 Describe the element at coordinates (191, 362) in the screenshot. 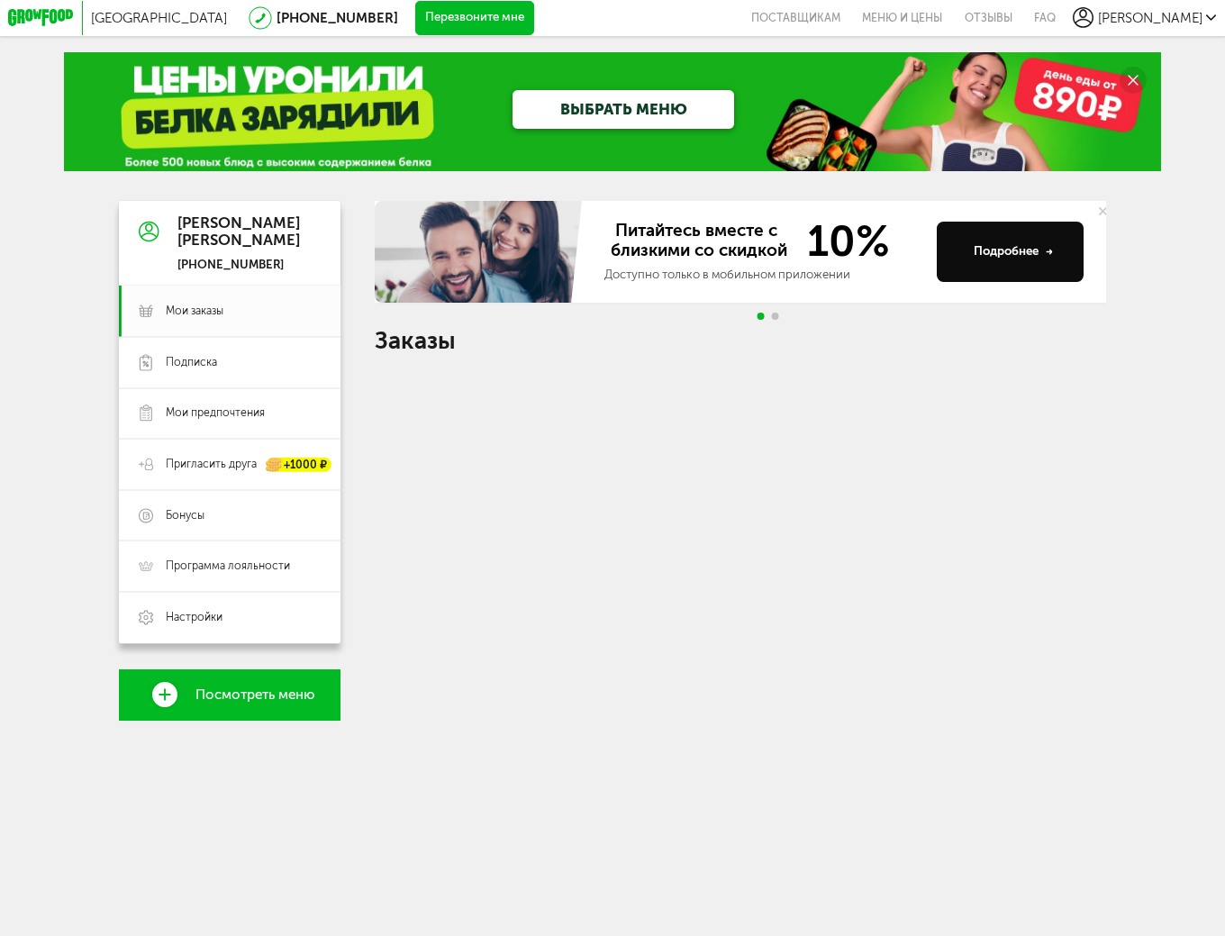

I see `span: Подписка` at that location.